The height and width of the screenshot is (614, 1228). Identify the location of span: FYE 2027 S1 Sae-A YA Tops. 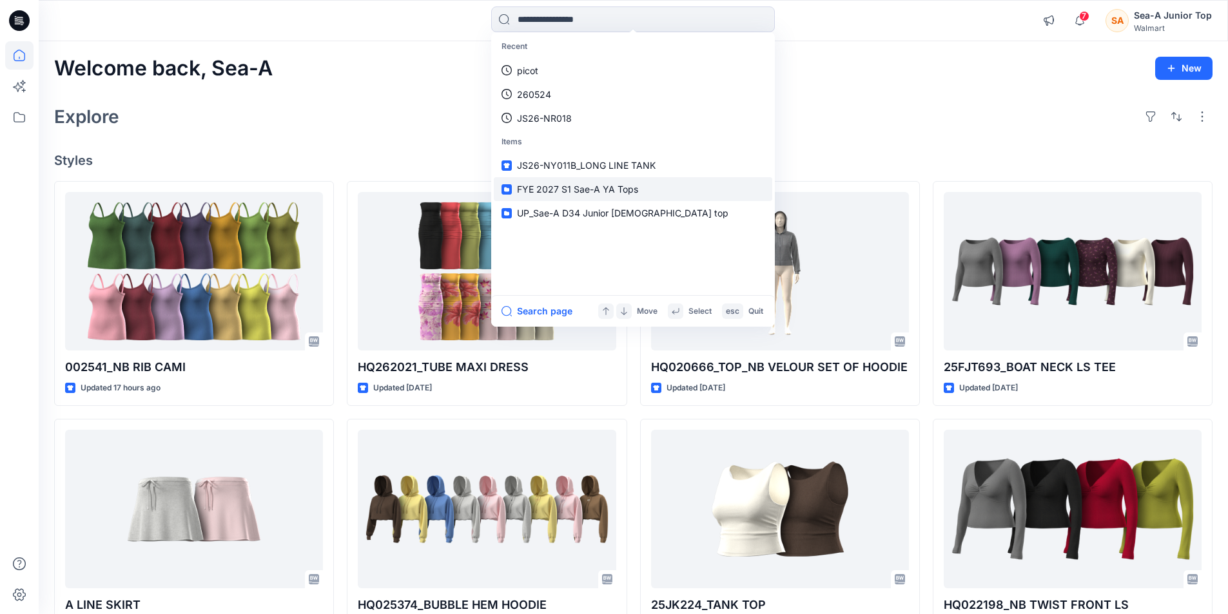
(578, 189).